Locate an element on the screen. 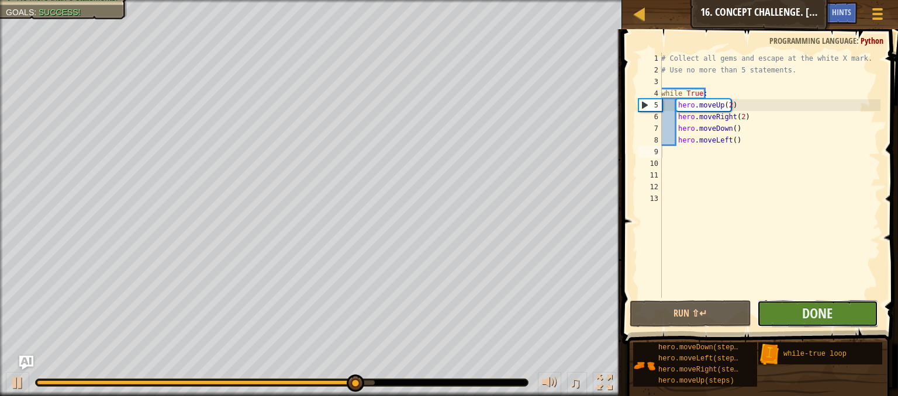 This screenshot has height=396, width=898. span: Done is located at coordinates (817, 313).